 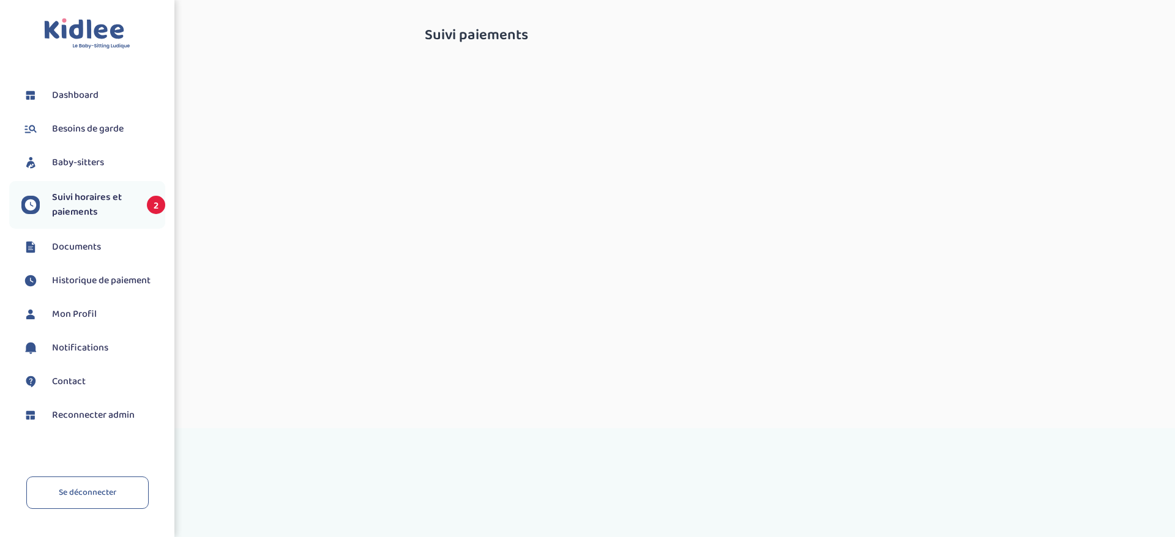 I want to click on img: besoin.svg, so click(x=31, y=129).